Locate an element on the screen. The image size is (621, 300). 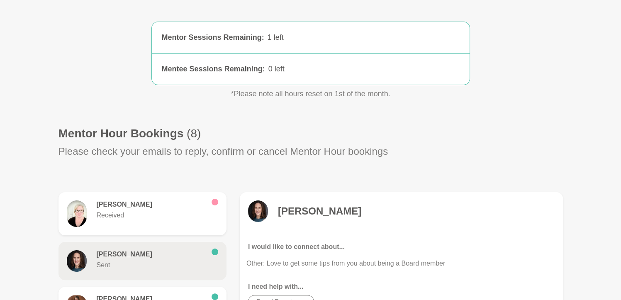
span: (8) is located at coordinates (194, 133).